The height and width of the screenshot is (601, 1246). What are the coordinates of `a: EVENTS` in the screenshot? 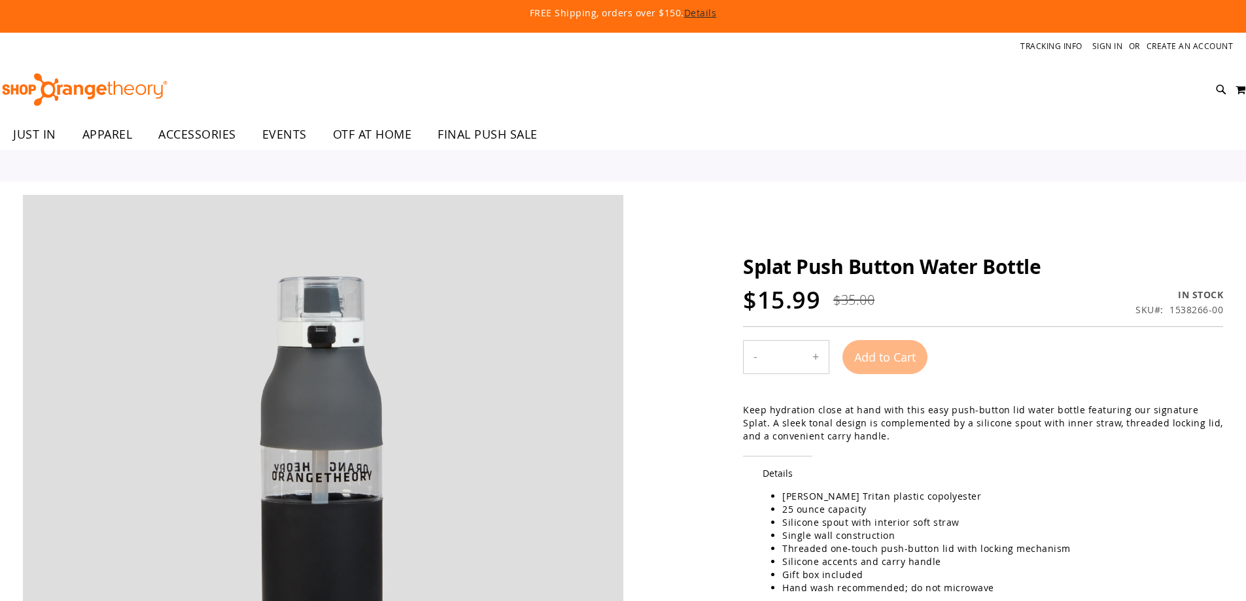 It's located at (284, 135).